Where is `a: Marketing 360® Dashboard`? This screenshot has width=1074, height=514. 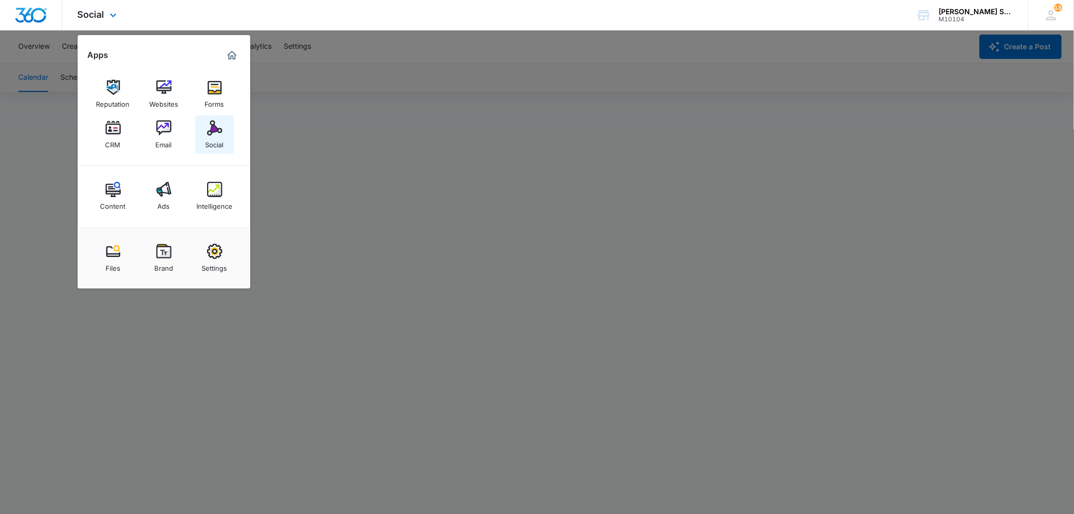 a: Marketing 360® Dashboard is located at coordinates (232, 55).